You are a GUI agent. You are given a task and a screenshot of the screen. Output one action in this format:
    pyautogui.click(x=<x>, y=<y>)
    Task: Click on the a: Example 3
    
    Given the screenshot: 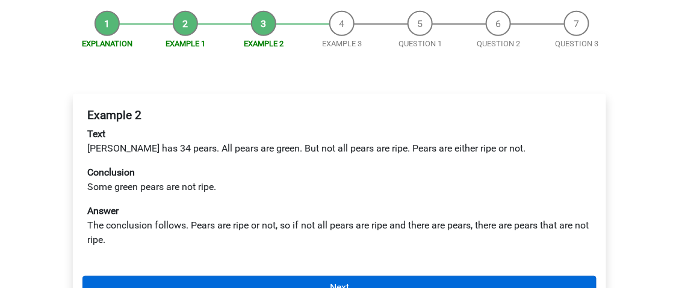 What is the action you would take?
    pyautogui.click(x=342, y=43)
    